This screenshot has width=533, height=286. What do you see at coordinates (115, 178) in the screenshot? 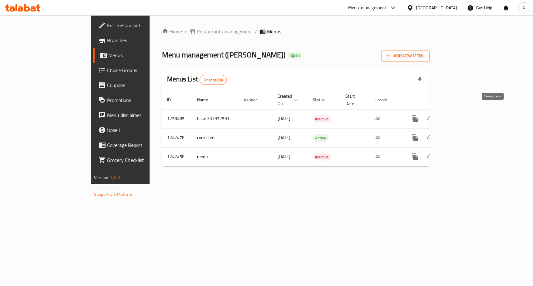
I see `span: 1.0.0` at bounding box center [115, 178].